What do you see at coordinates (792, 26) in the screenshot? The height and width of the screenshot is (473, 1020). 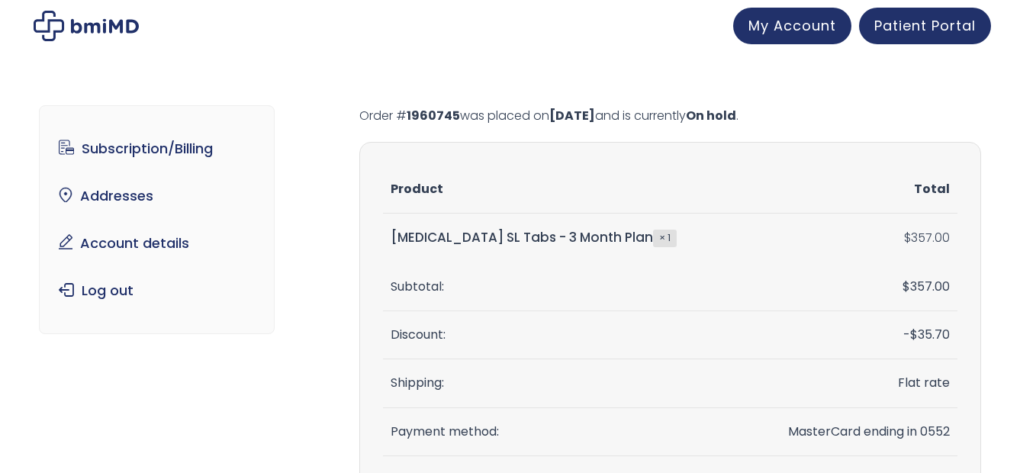 I see `a: My Account` at bounding box center [792, 26].